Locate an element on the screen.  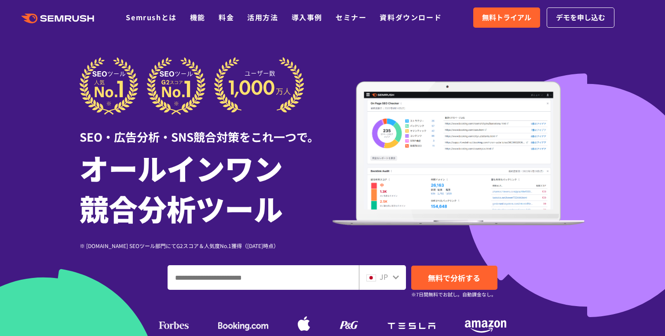
a: 無料トライアル is located at coordinates (507, 18).